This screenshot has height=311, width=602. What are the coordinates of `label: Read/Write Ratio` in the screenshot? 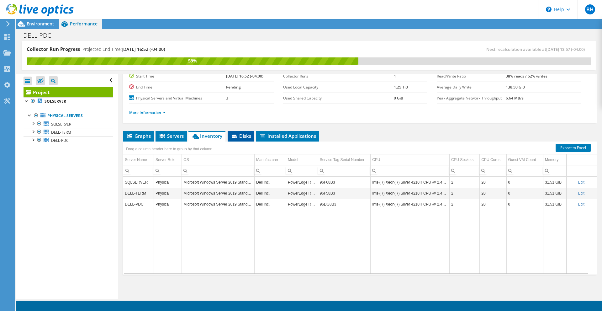 It's located at (472, 76).